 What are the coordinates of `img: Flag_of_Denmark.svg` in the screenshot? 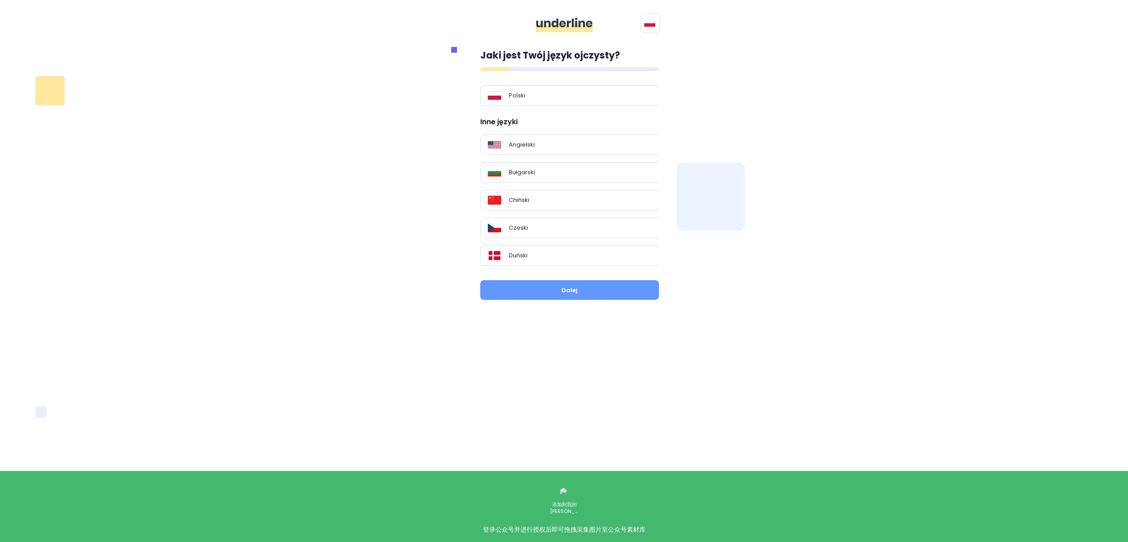 It's located at (495, 256).